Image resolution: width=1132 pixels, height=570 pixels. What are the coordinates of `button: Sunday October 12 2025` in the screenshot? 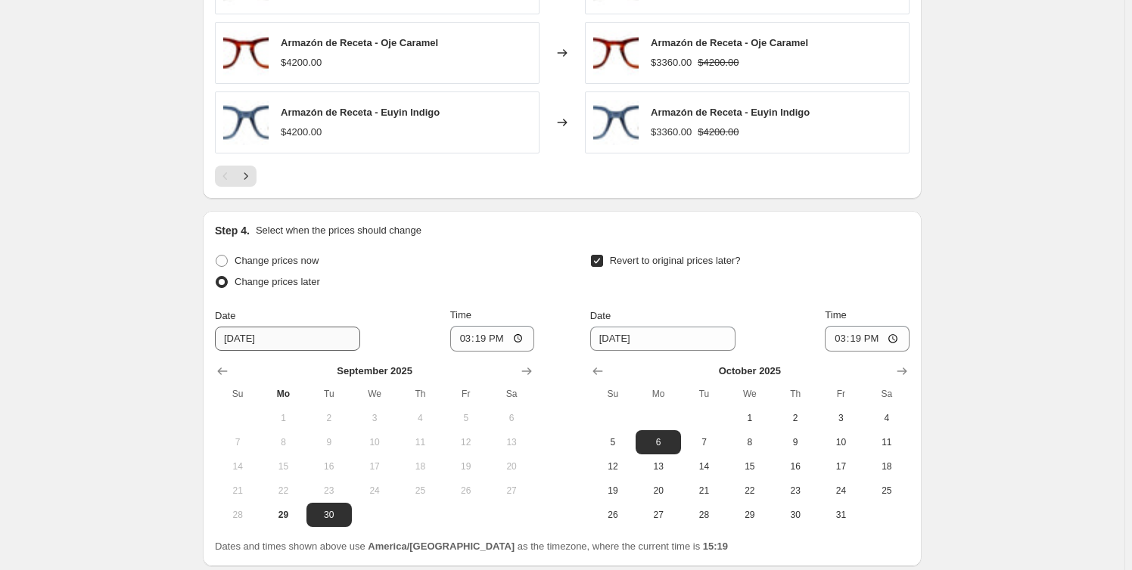 It's located at (613, 467).